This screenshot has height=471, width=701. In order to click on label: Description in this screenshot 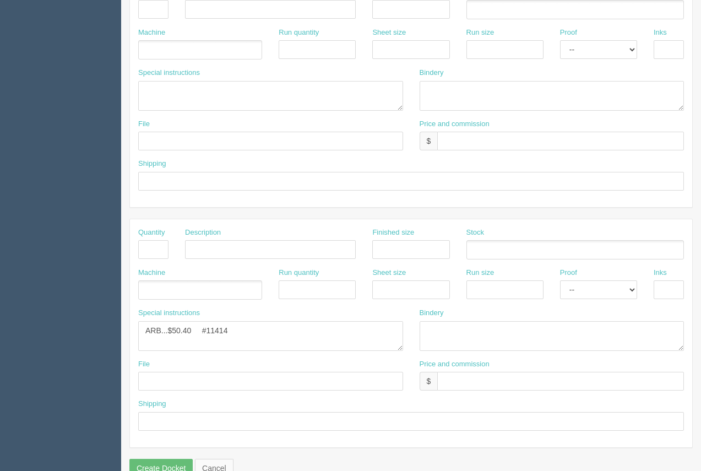, I will do `click(203, 233)`.